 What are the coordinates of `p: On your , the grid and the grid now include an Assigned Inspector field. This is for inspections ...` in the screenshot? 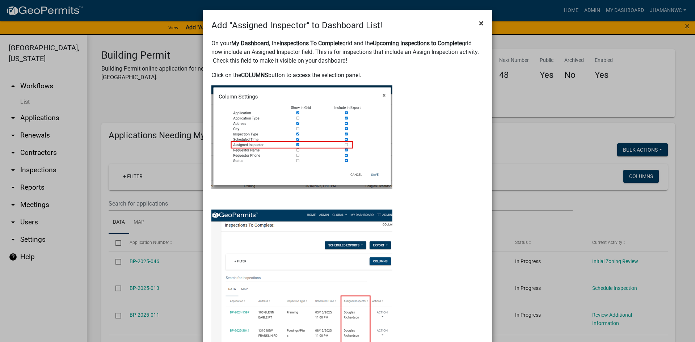 It's located at (347, 52).